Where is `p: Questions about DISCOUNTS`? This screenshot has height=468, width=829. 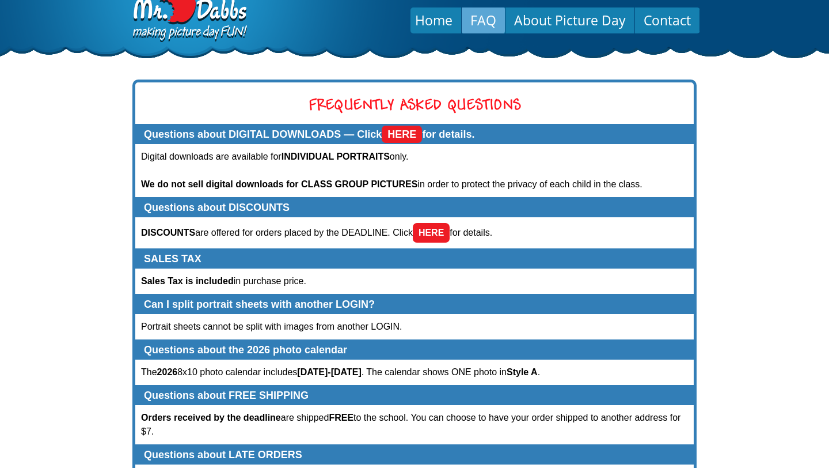
p: Questions about DISCOUNTS is located at coordinates (415, 207).